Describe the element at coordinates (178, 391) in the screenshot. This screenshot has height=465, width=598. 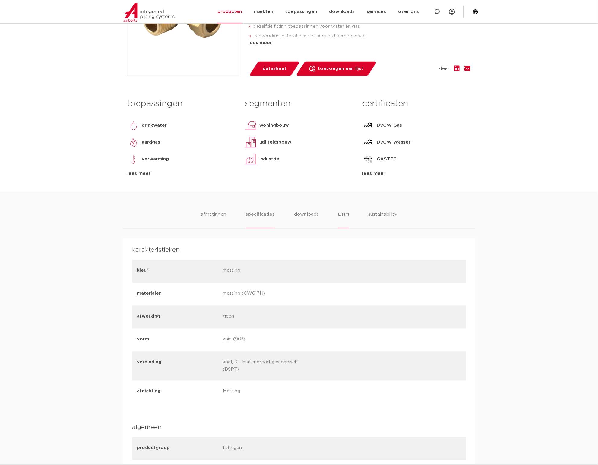
I see `p: afdichting` at that location.